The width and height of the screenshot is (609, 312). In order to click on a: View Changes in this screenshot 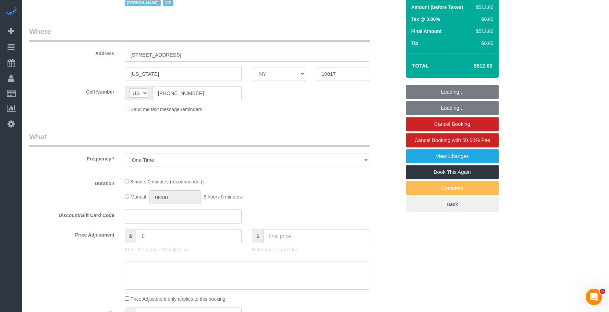, I will do `click(453, 156)`.